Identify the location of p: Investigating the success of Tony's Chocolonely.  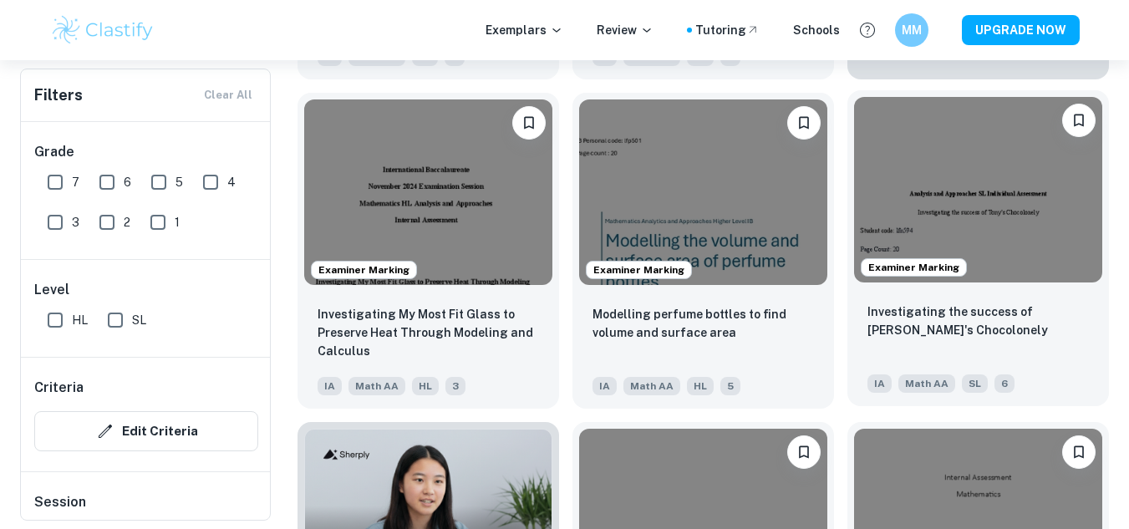
(978, 321).